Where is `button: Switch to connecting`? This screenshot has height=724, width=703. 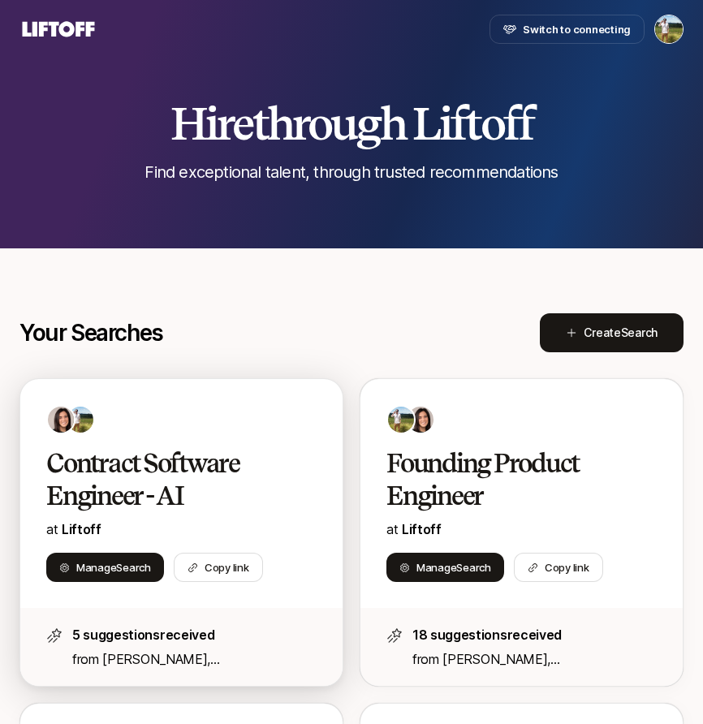 button: Switch to connecting is located at coordinates (566, 29).